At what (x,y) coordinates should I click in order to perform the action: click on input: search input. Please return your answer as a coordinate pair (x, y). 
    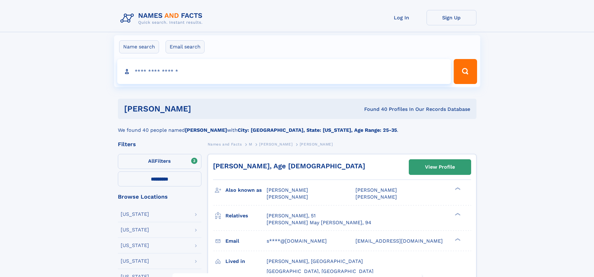
    Looking at the image, I should click on (284, 71).